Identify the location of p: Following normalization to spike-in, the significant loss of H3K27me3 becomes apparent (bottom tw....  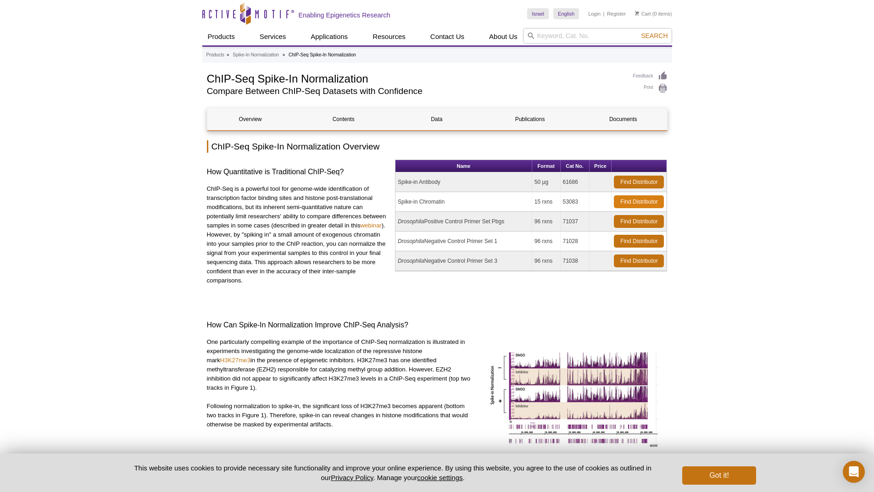
(339, 416).